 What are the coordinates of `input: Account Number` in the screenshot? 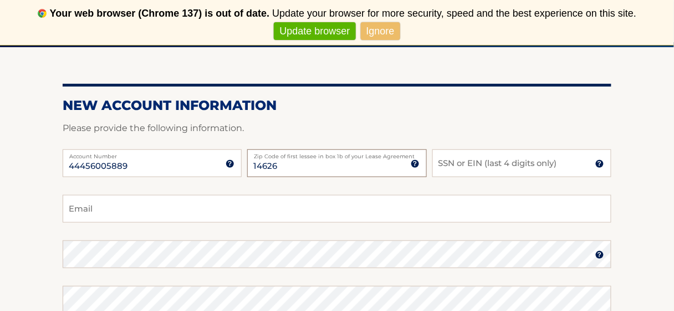 It's located at (152, 163).